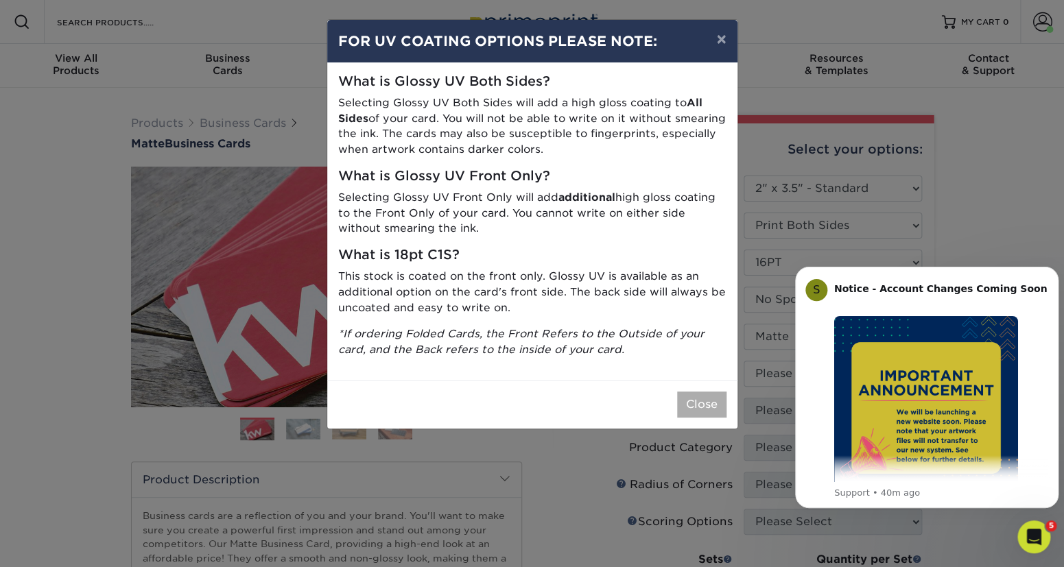 This screenshot has width=1064, height=567. I want to click on div: Profile image for Support, so click(27, 44).